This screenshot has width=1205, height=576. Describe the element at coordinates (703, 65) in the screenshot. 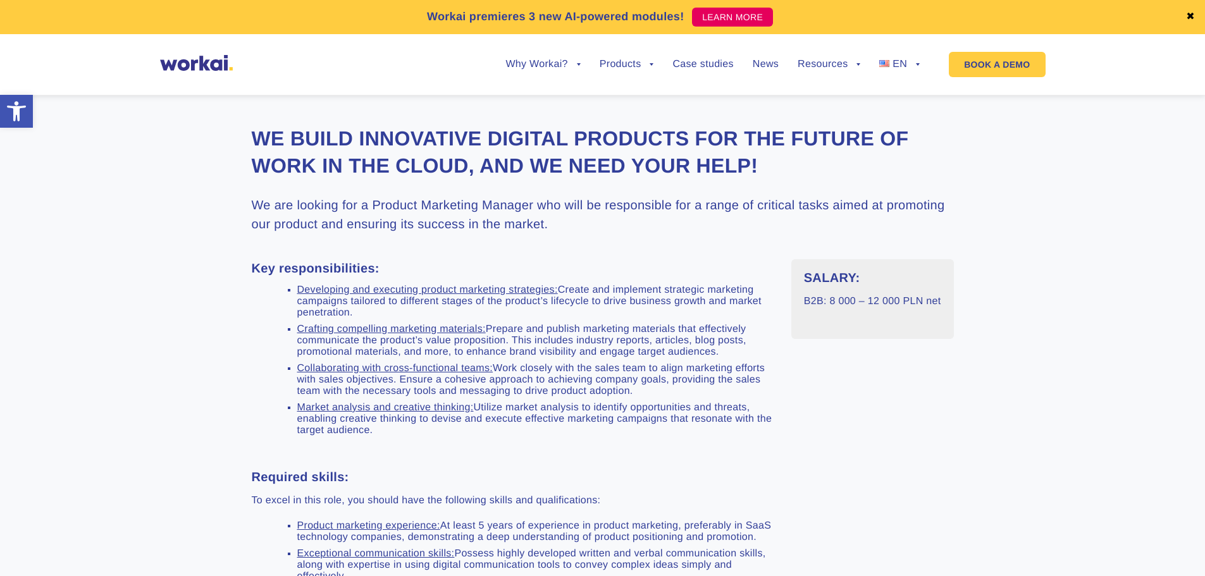

I see `a: Case studies` at that location.